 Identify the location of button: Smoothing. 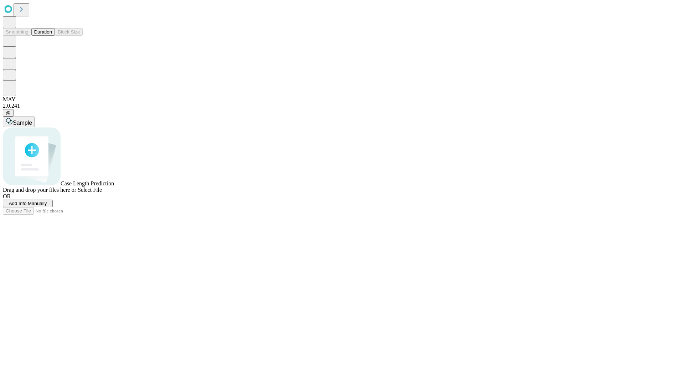
(17, 32).